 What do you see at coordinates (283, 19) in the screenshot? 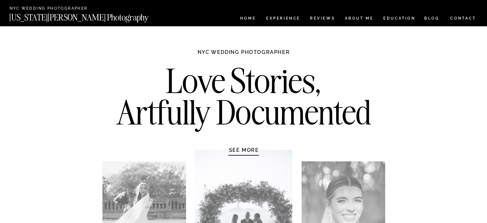
I see `a: Experience` at bounding box center [283, 19].